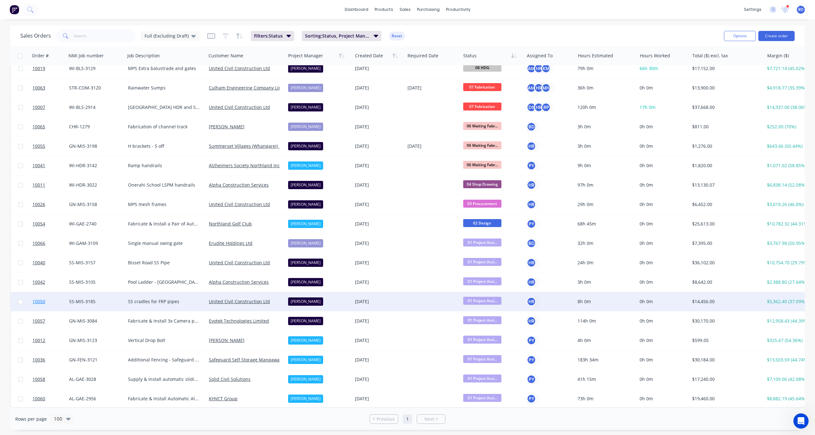 The image size is (815, 435). Describe the element at coordinates (725, 340) in the screenshot. I see `div: $599.05` at that location.